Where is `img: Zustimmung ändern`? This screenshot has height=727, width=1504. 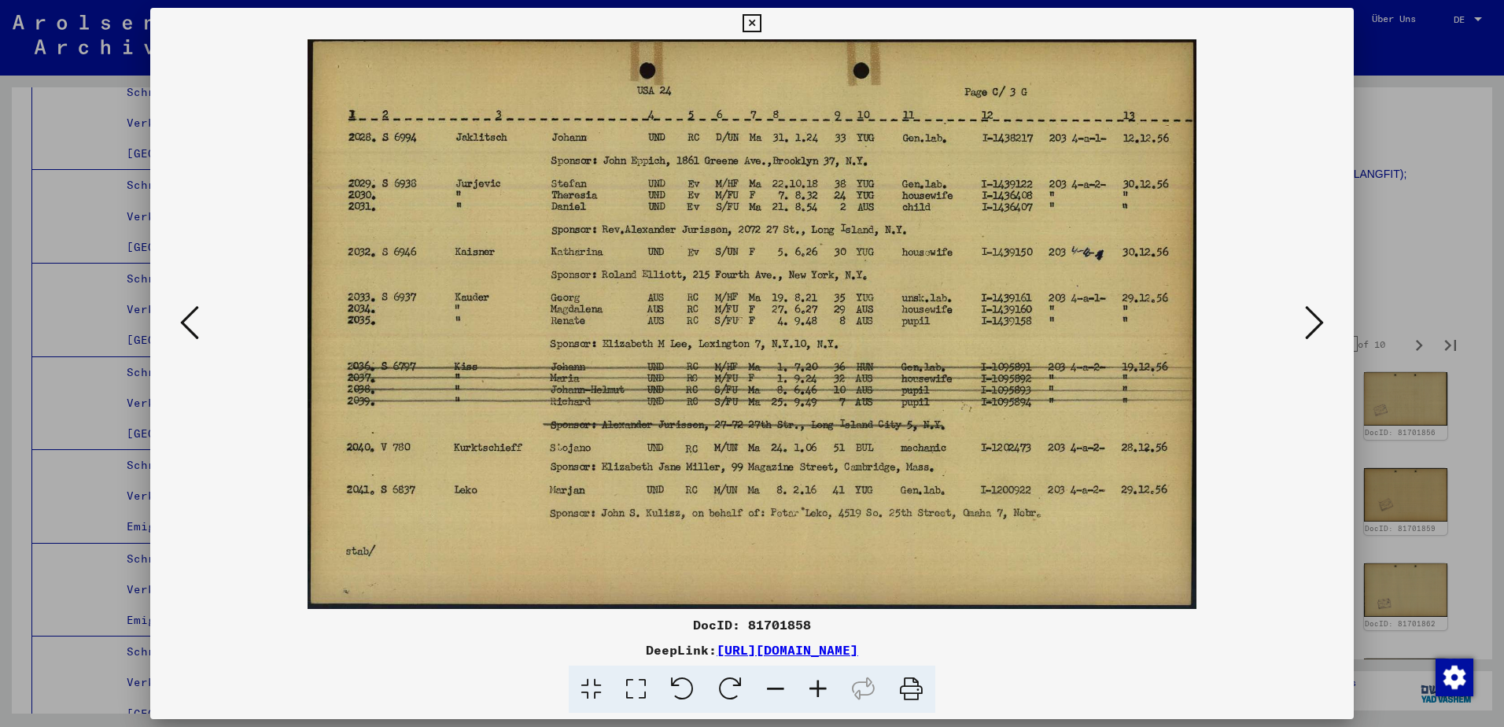 img: Zustimmung ändern is located at coordinates (1454, 677).